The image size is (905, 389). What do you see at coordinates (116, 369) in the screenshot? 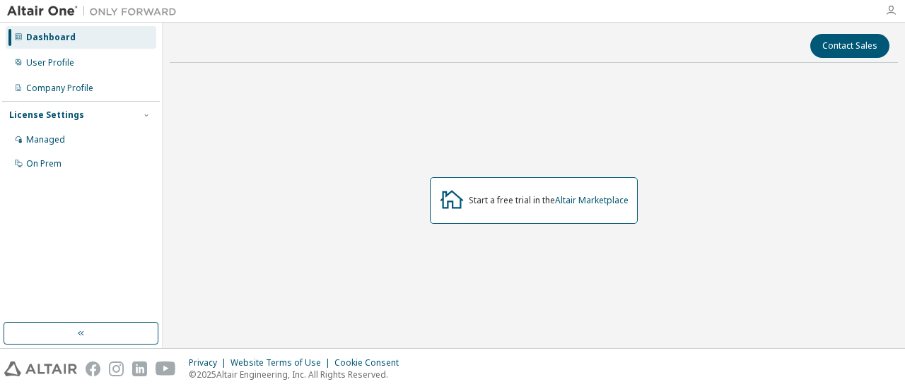
I see `img: instagram.svg` at bounding box center [116, 369].